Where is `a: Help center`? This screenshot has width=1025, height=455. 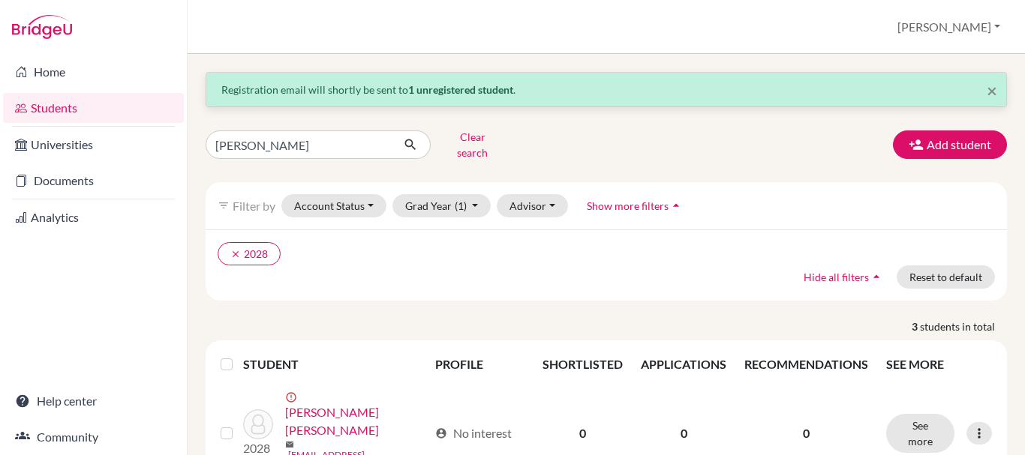 a: Help center is located at coordinates (93, 401).